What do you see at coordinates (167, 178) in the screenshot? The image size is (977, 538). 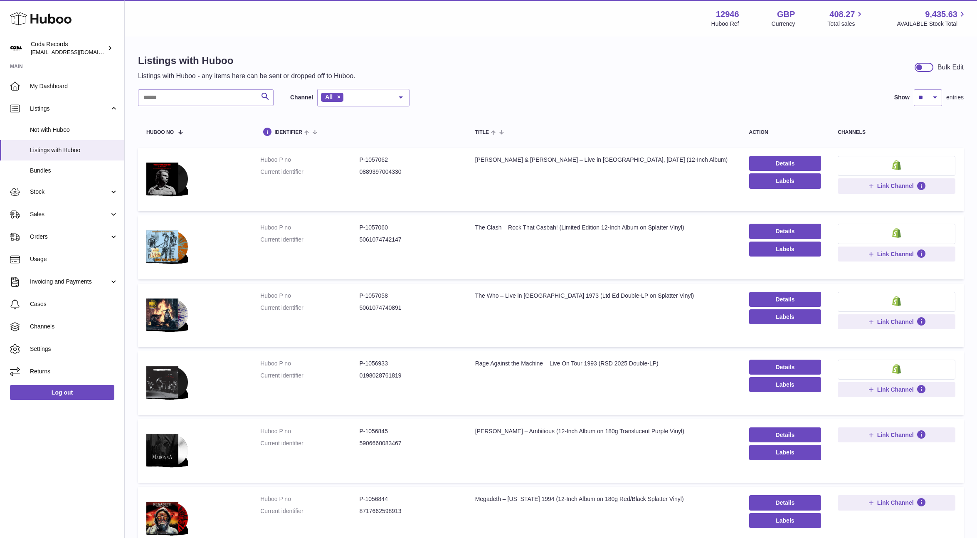 I see `img: Van Morrison & Dr. John – Live in Holland, 22 June 1977 (12-Inch Album)` at bounding box center [167, 178].